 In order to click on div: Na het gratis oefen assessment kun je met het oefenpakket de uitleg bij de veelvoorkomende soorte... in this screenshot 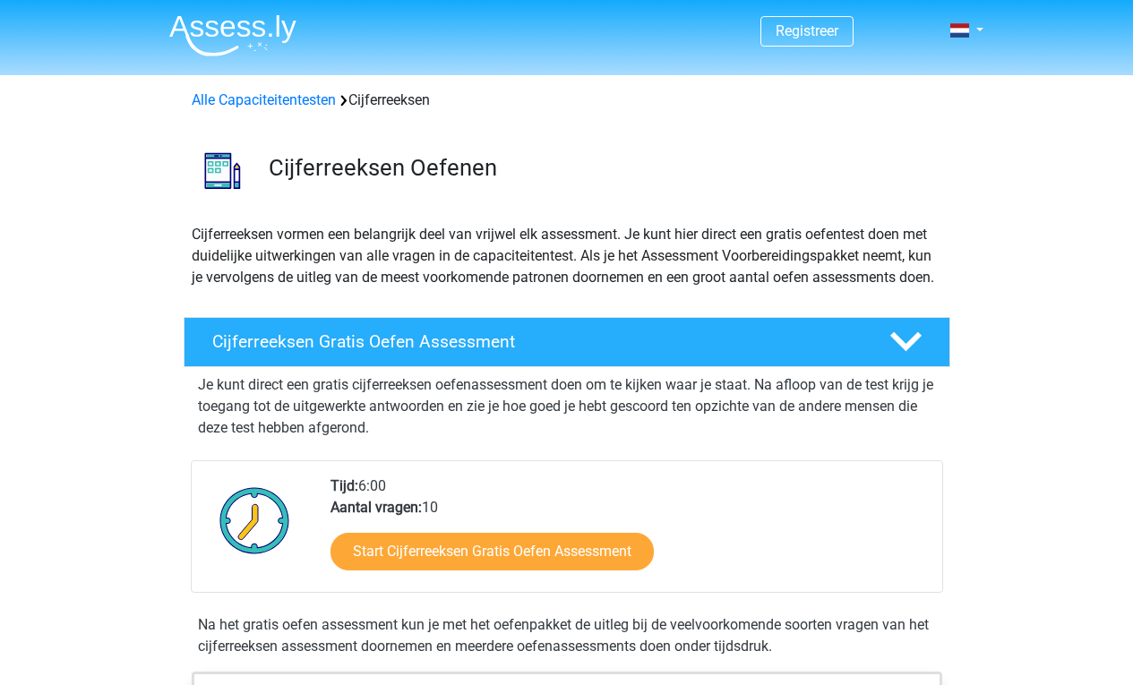, I will do `click(567, 636)`.